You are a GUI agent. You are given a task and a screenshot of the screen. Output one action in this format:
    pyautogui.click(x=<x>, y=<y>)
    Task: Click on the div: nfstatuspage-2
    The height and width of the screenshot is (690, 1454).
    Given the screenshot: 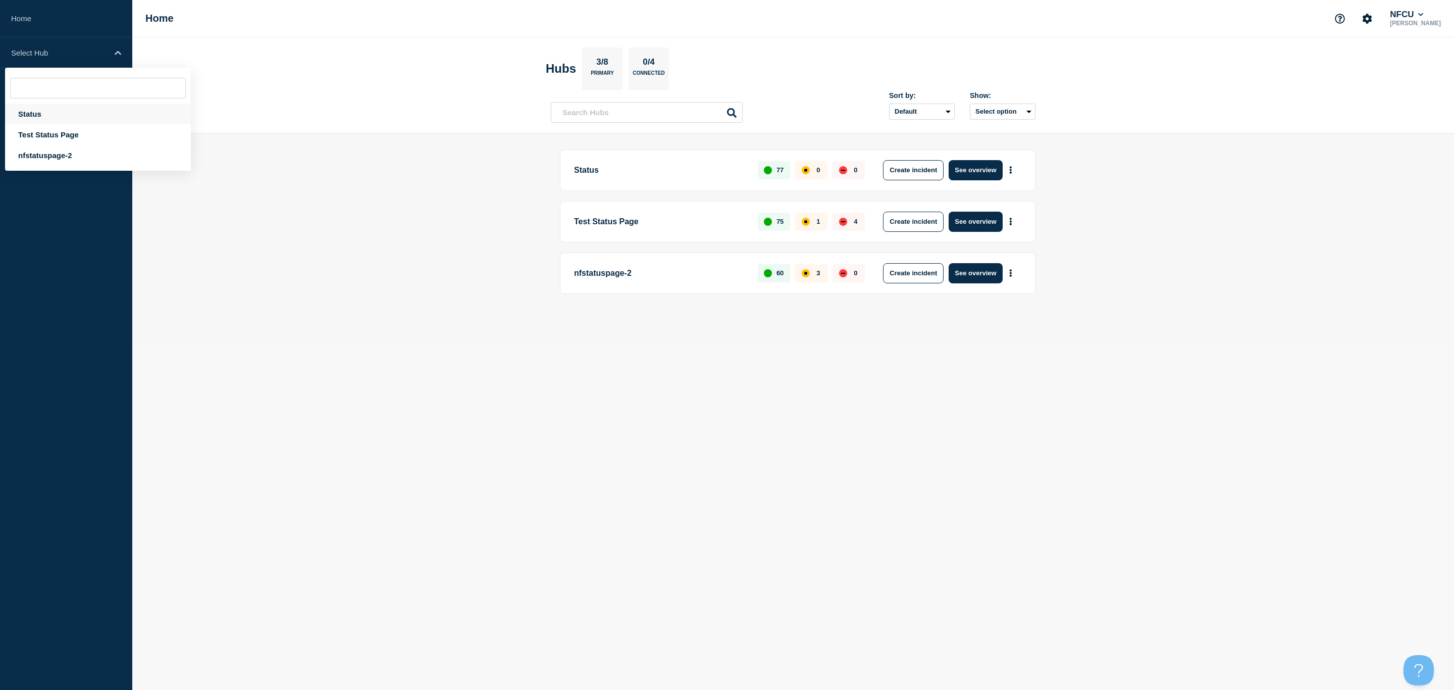 What is the action you would take?
    pyautogui.click(x=98, y=155)
    